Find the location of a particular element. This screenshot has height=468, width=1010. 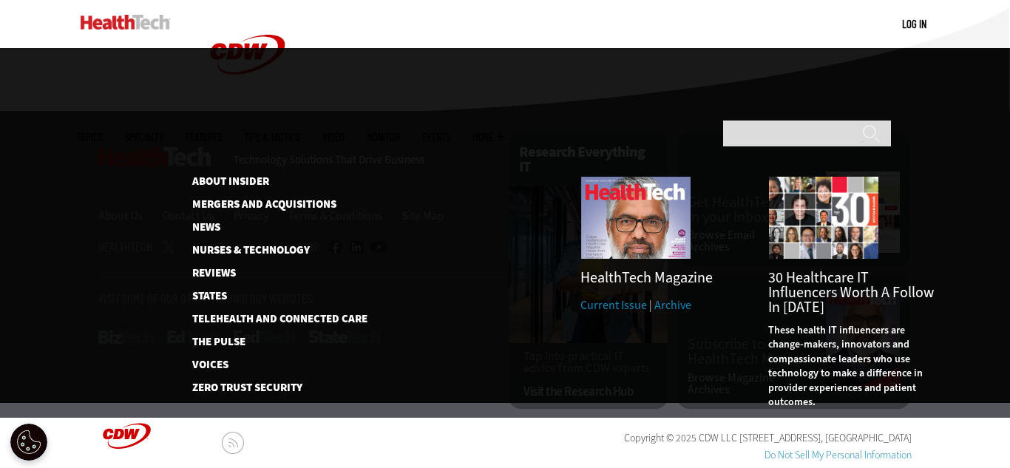

a: Nurses & Technology is located at coordinates (268, 250).